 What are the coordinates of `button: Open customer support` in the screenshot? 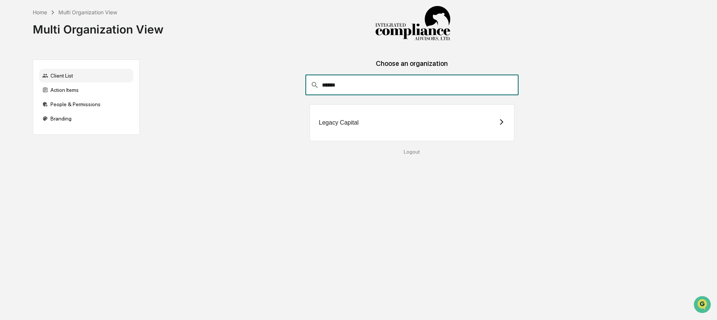 It's located at (9, 9).